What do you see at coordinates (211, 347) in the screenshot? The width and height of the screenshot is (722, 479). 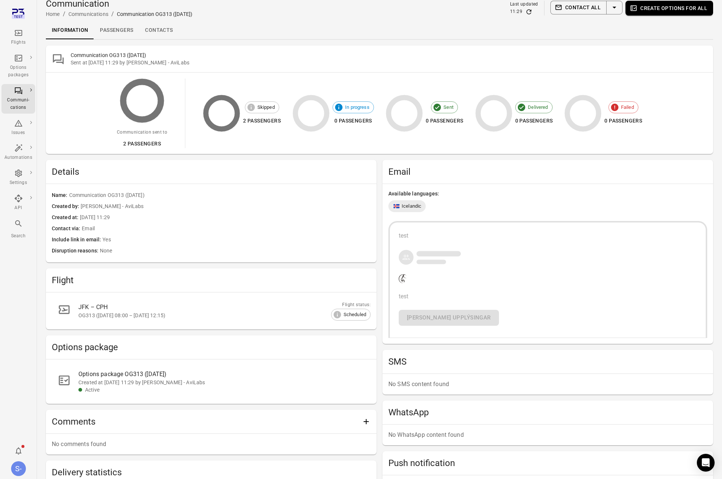 I see `h2: Options package` at bounding box center [211, 347].